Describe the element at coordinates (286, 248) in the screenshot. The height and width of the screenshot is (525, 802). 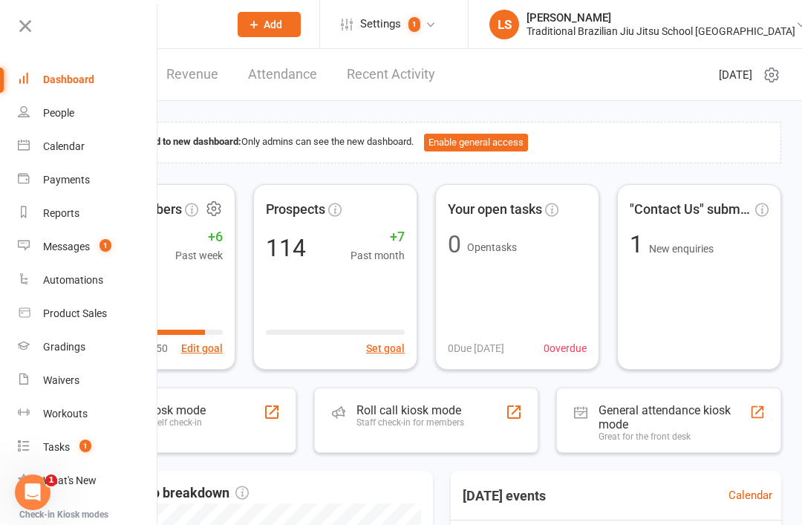
I see `div: 114` at that location.